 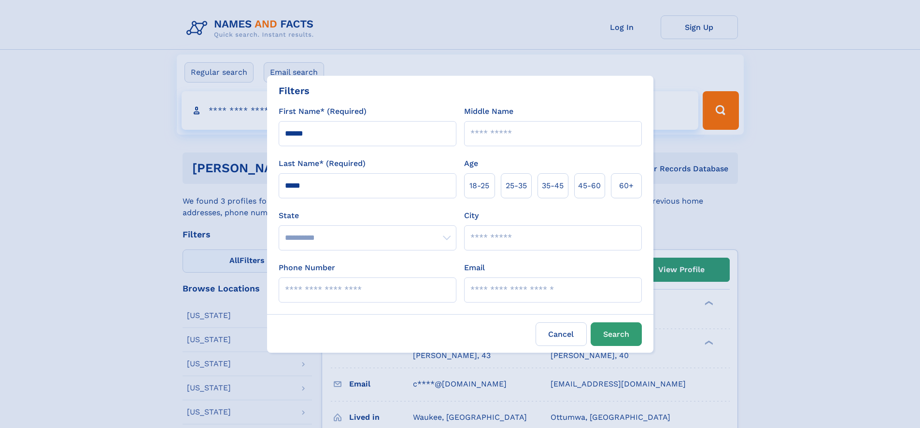 I want to click on label: Cancel, so click(x=561, y=334).